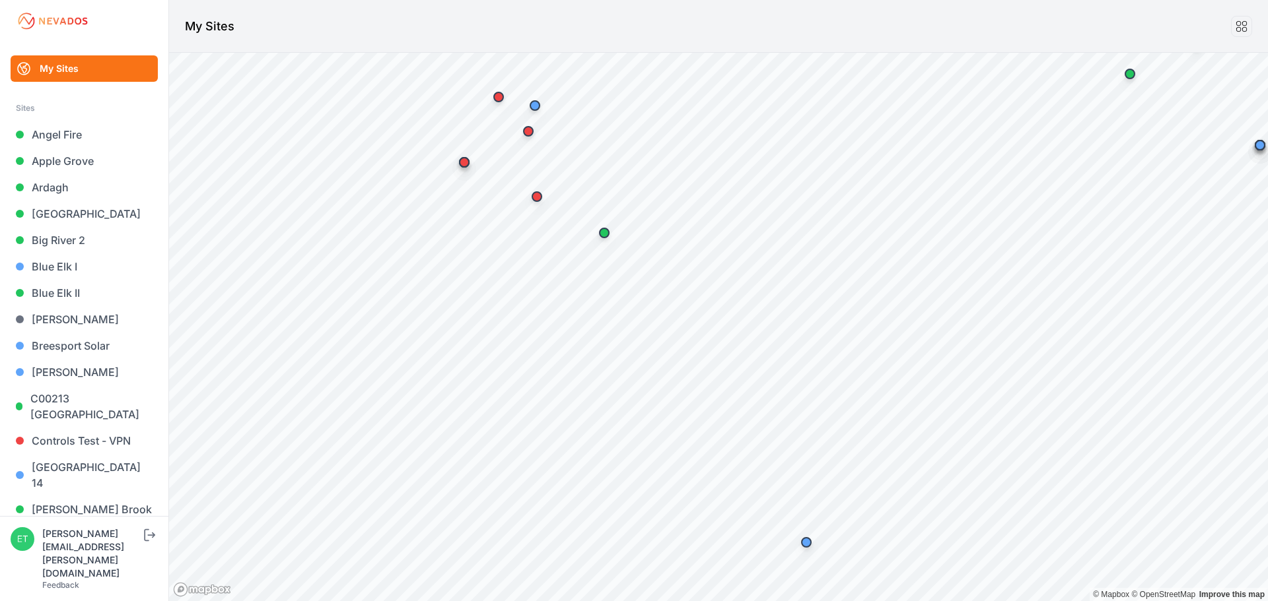  What do you see at coordinates (718, 327) in the screenshot?
I see `canvas: Map` at bounding box center [718, 327].